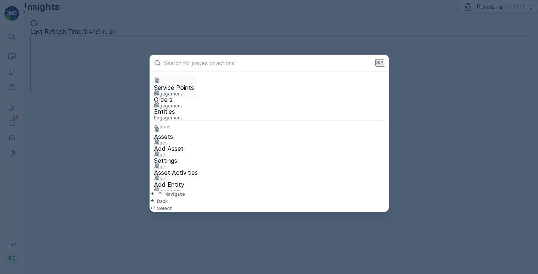  Describe the element at coordinates (175, 194) in the screenshot. I see `p: Navigate` at that location.